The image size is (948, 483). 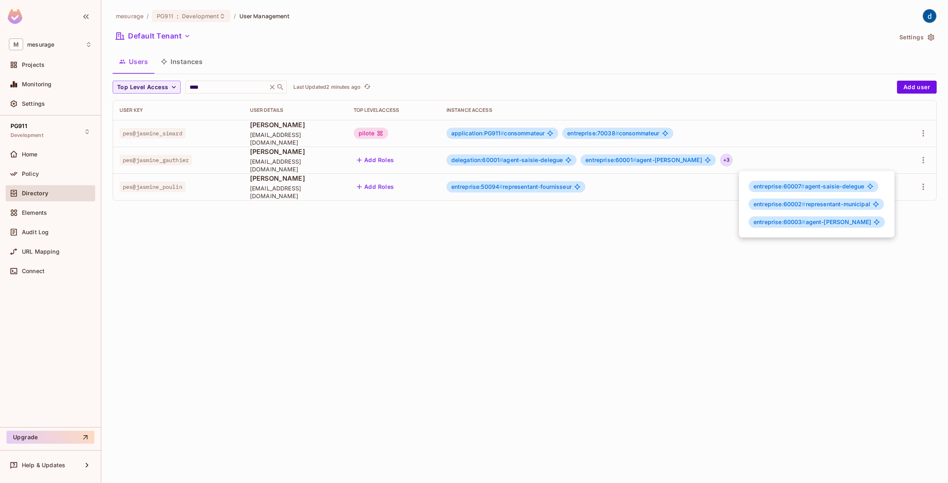 I want to click on span: entreprise:60002, so click(x=779, y=204).